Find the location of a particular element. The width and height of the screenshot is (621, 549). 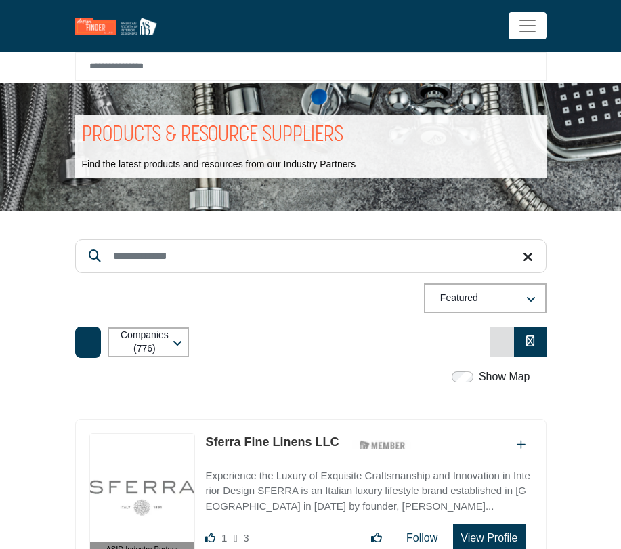

h1: PRODUCTS & RESOURCE SUPPLIERS is located at coordinates (213, 136).